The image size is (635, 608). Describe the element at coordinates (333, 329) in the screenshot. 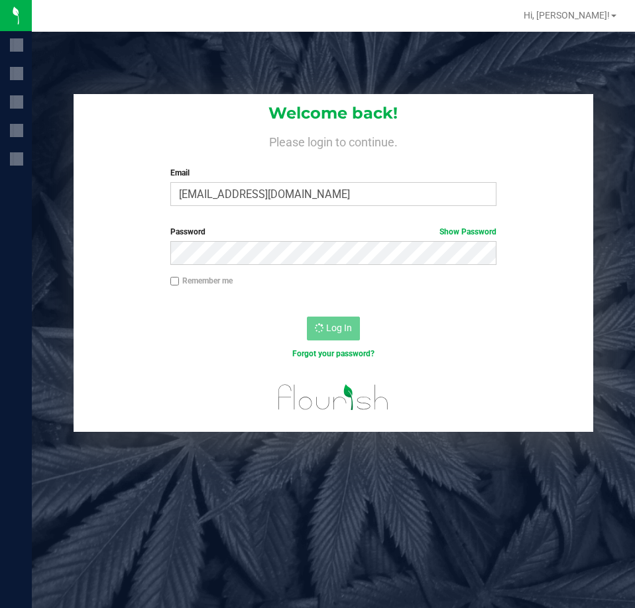

I see `button: Log In` at that location.